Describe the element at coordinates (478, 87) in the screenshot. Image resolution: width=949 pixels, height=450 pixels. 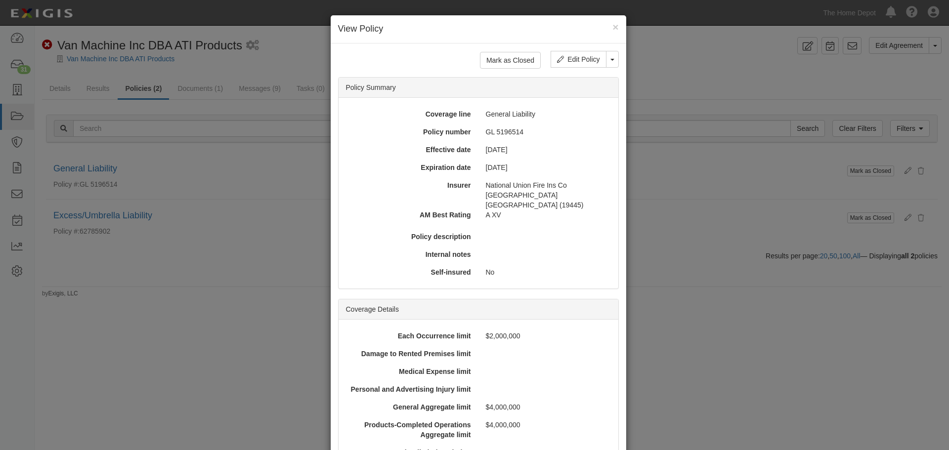
I see `div: Policy Summary` at that location.